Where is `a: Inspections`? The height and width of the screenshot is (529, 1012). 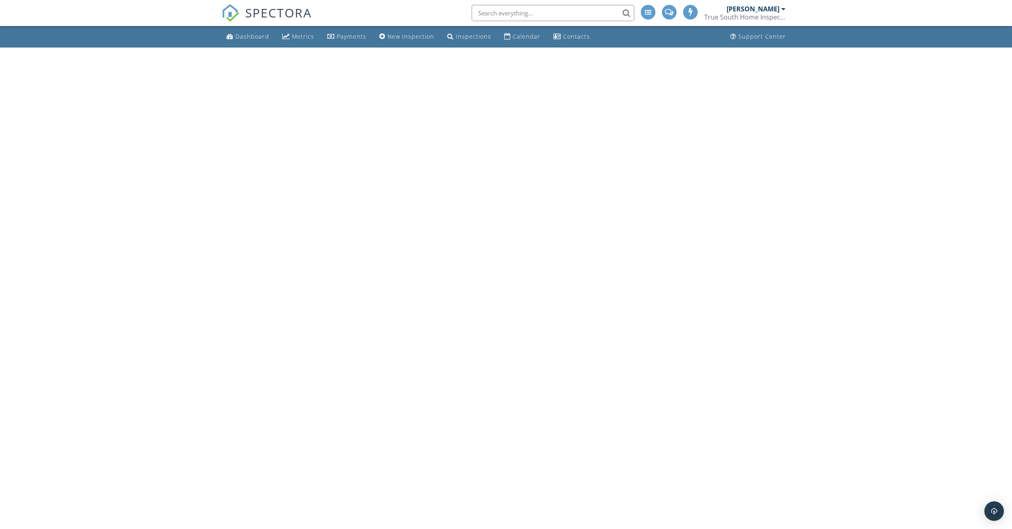 a: Inspections is located at coordinates (469, 37).